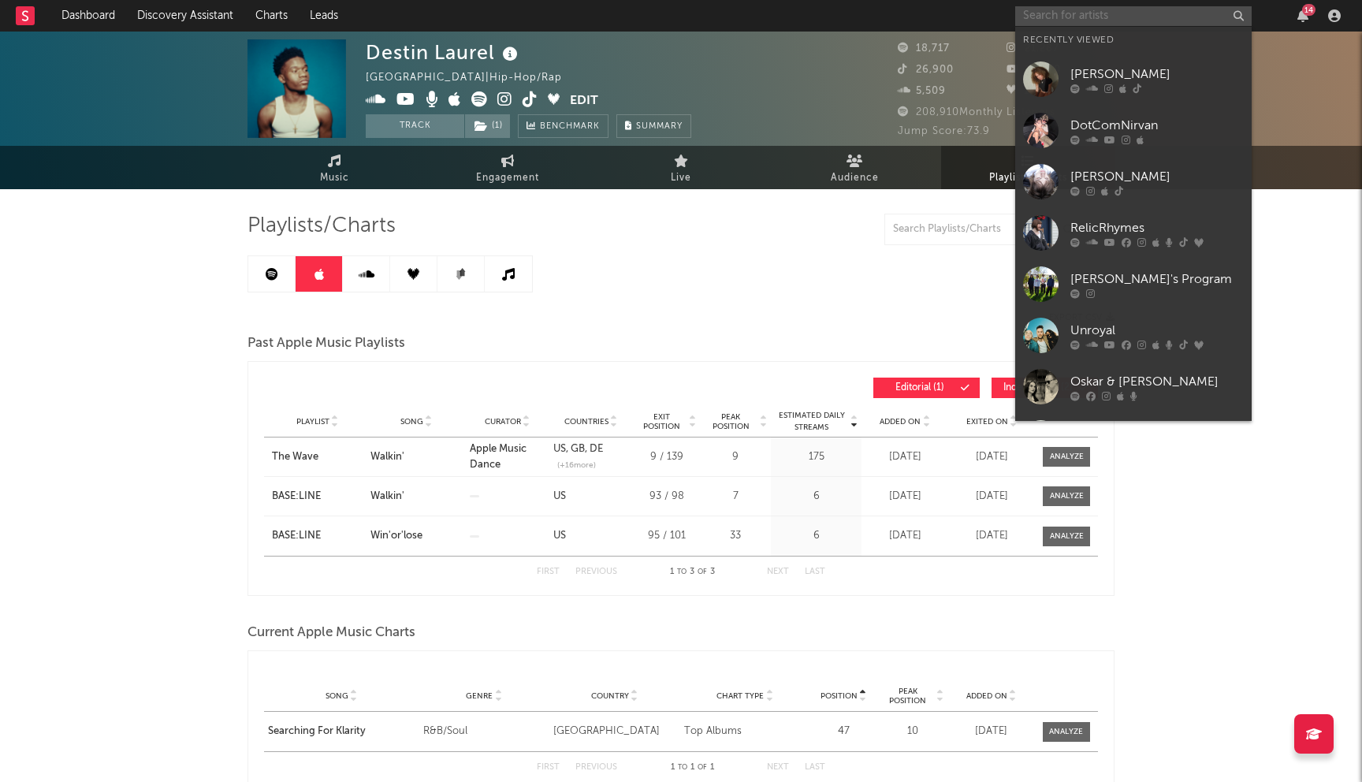 The image size is (1362, 782). I want to click on a: Searching For Klarity, so click(341, 732).